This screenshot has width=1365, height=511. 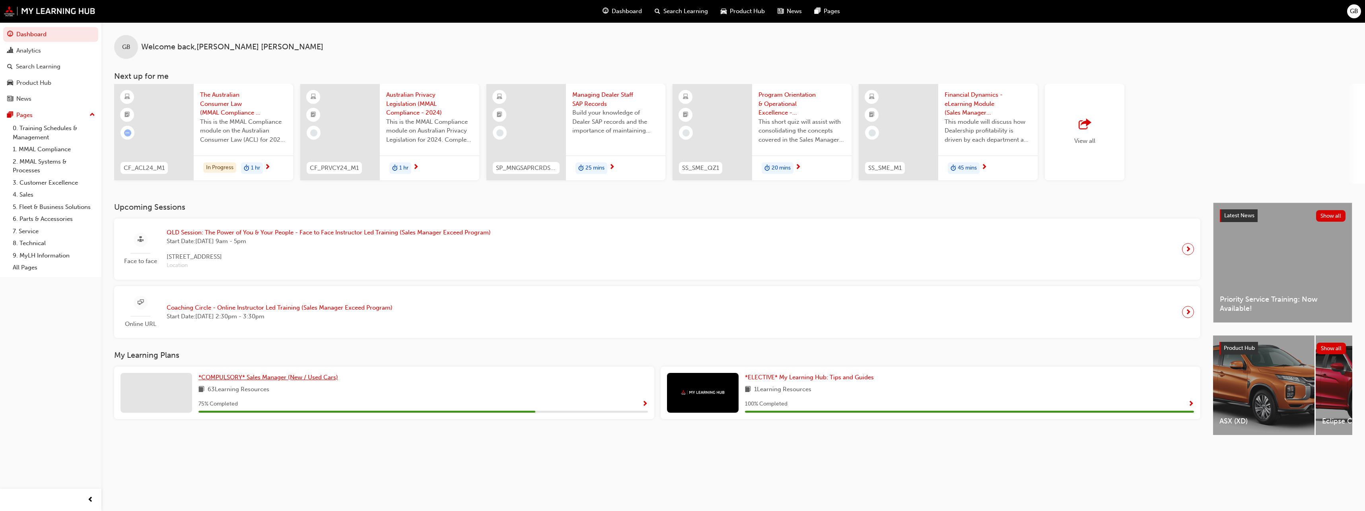 I want to click on span: GB, so click(x=126, y=47).